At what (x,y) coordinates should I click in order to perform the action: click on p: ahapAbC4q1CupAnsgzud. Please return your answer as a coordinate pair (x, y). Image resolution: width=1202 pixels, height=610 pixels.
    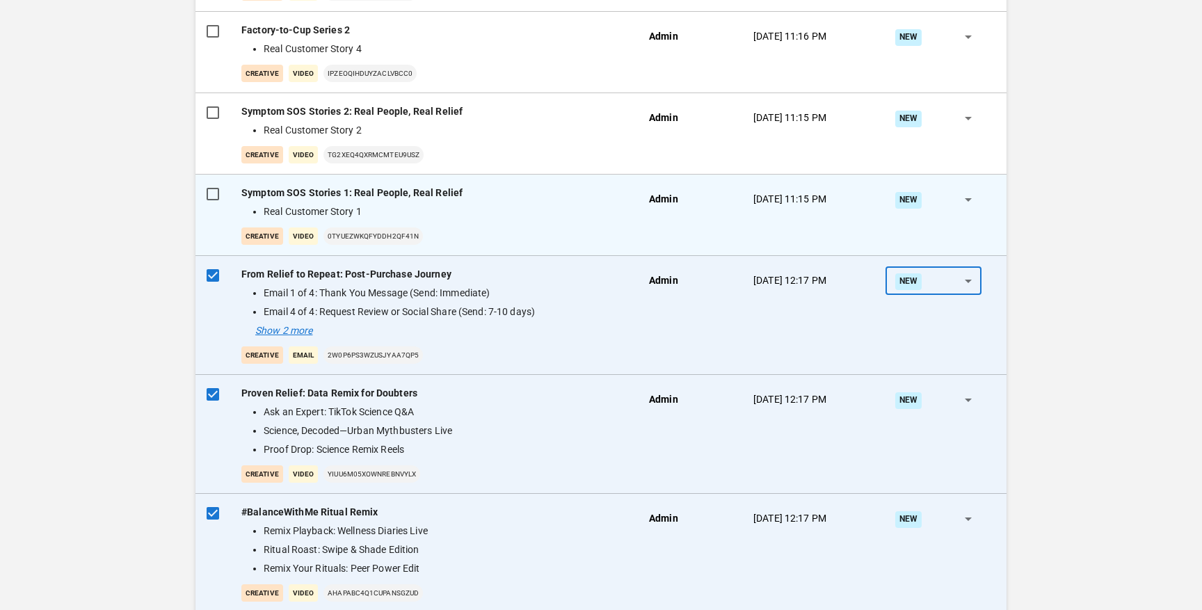
    Looking at the image, I should click on (373, 593).